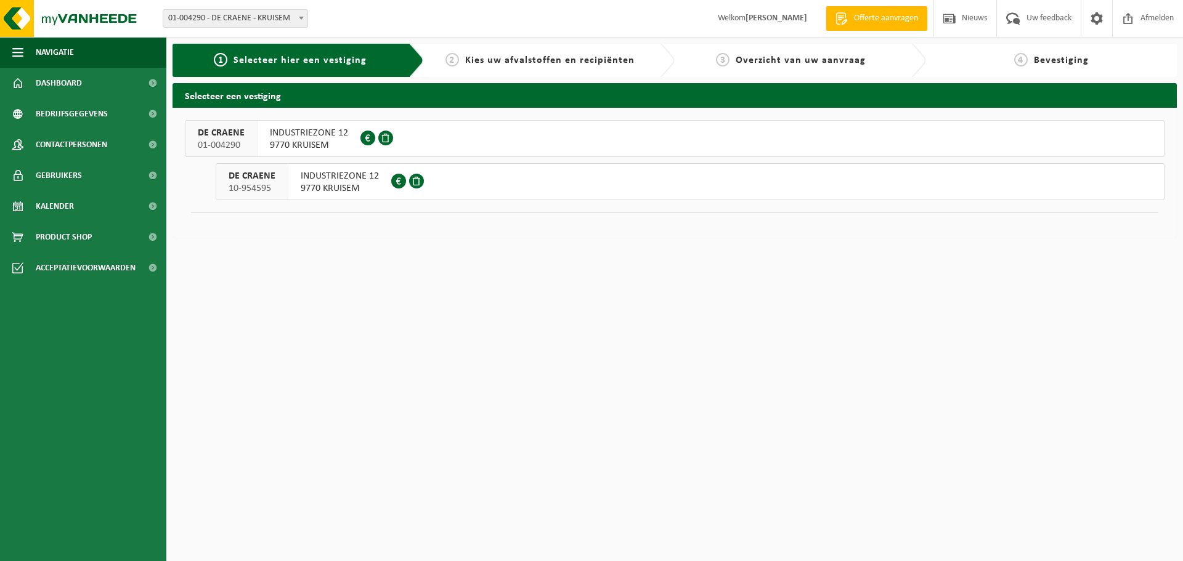 The height and width of the screenshot is (561, 1183). Describe the element at coordinates (221, 60) in the screenshot. I see `span: 1` at that location.